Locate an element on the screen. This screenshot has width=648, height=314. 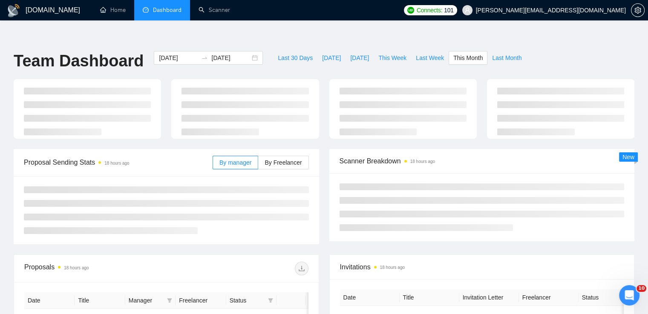
span: Last Week is located at coordinates (430, 58).